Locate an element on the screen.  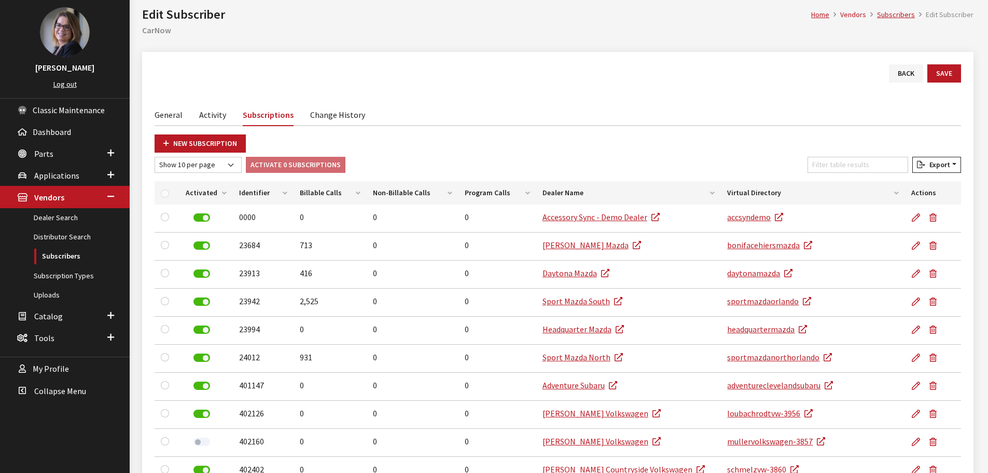
a: mullervolkswagen-3857 is located at coordinates (776, 441).